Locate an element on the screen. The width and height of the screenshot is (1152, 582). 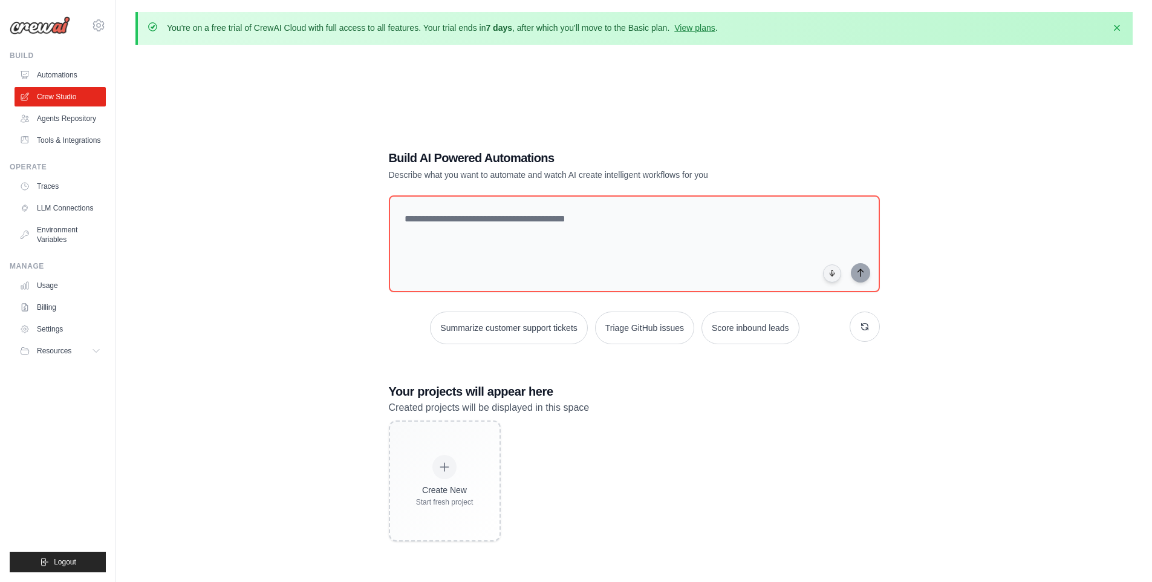
button: Summarize customer support tickets is located at coordinates (509, 328).